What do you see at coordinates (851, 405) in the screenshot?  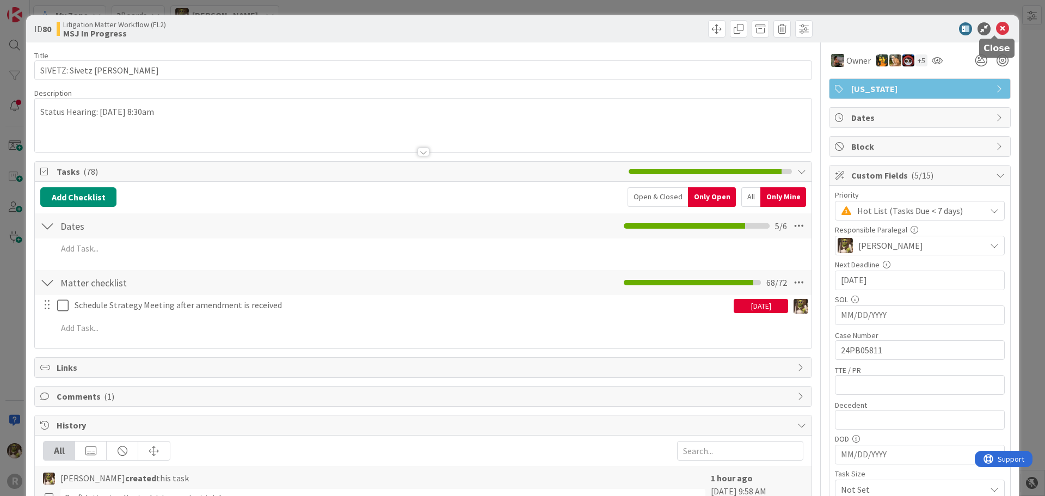 I see `label: Decedent` at bounding box center [851, 405].